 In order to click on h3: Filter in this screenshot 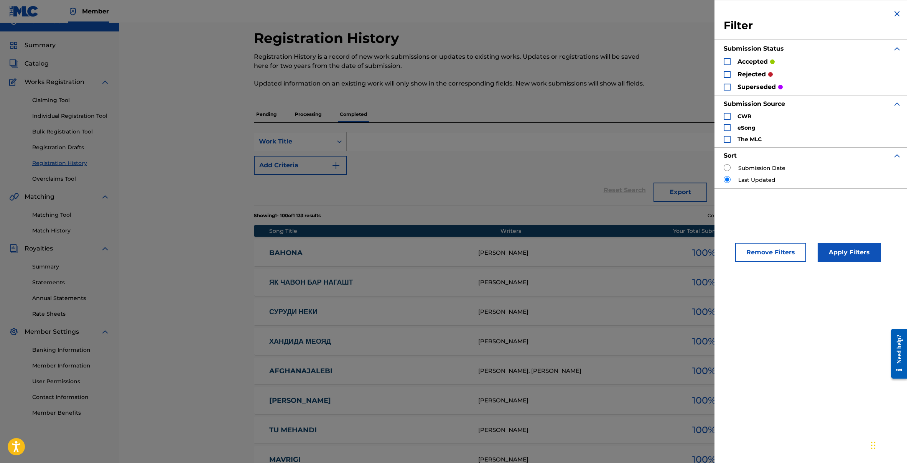, I will do `click(813, 26)`.